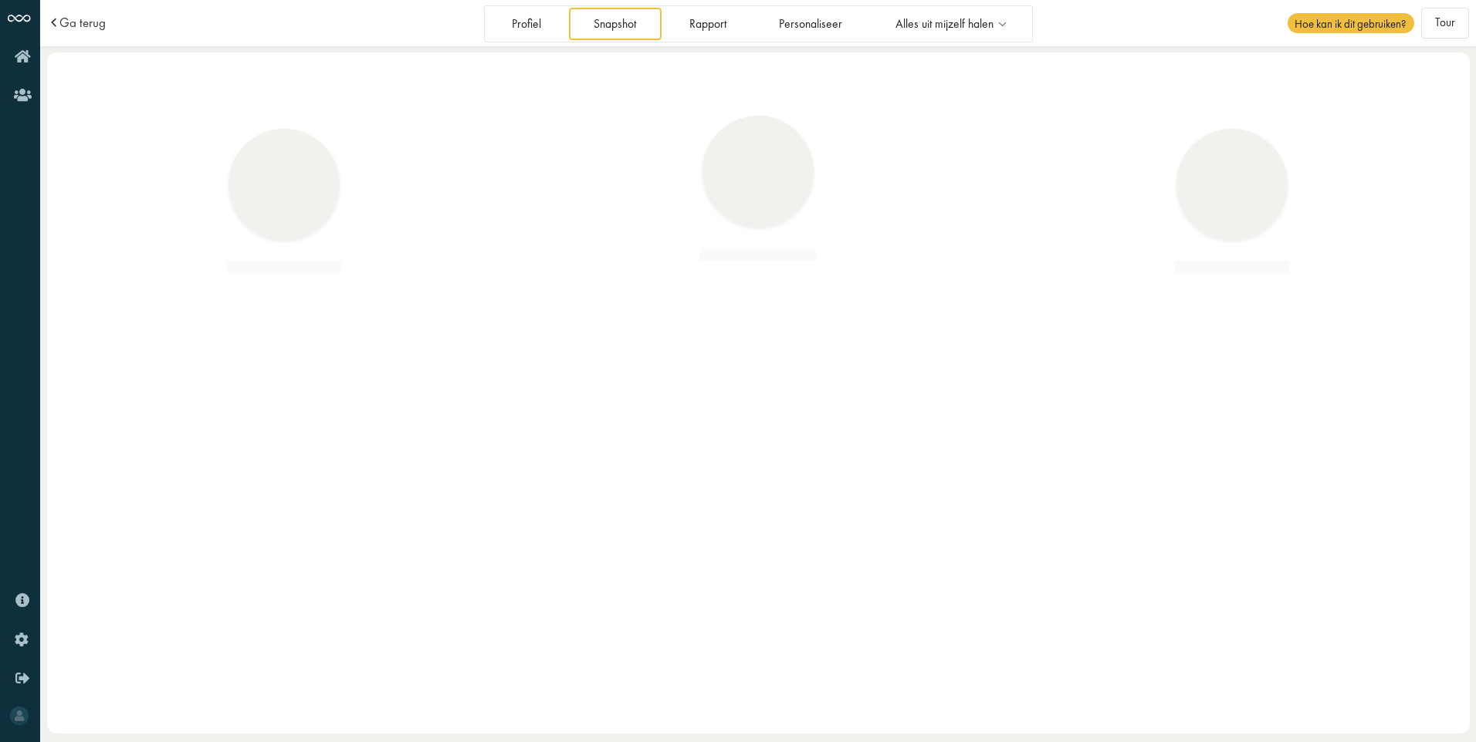  Describe the element at coordinates (526, 23) in the screenshot. I see `a: Profiel` at that location.